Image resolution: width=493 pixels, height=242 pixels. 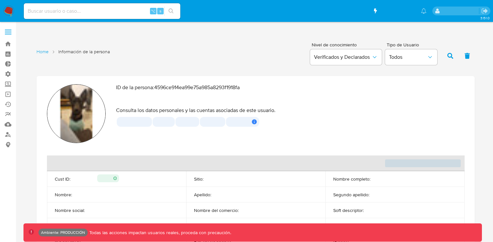 What do you see at coordinates (42, 52) in the screenshot?
I see `a: Home` at bounding box center [42, 52].